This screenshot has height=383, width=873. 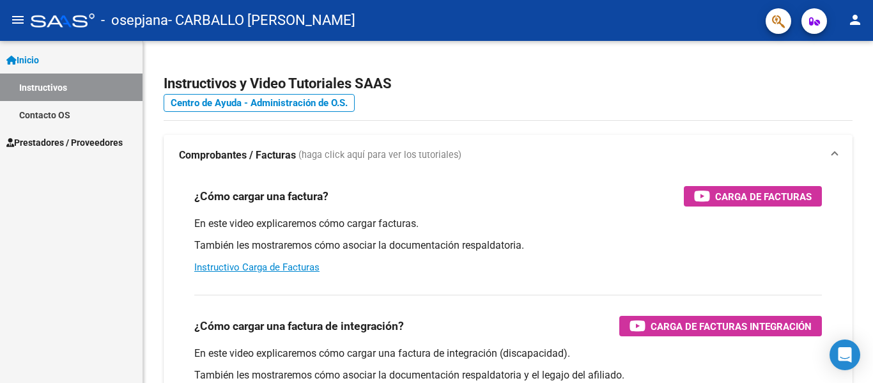 What do you see at coordinates (134, 20) in the screenshot?
I see `span: - osepjana` at bounding box center [134, 20].